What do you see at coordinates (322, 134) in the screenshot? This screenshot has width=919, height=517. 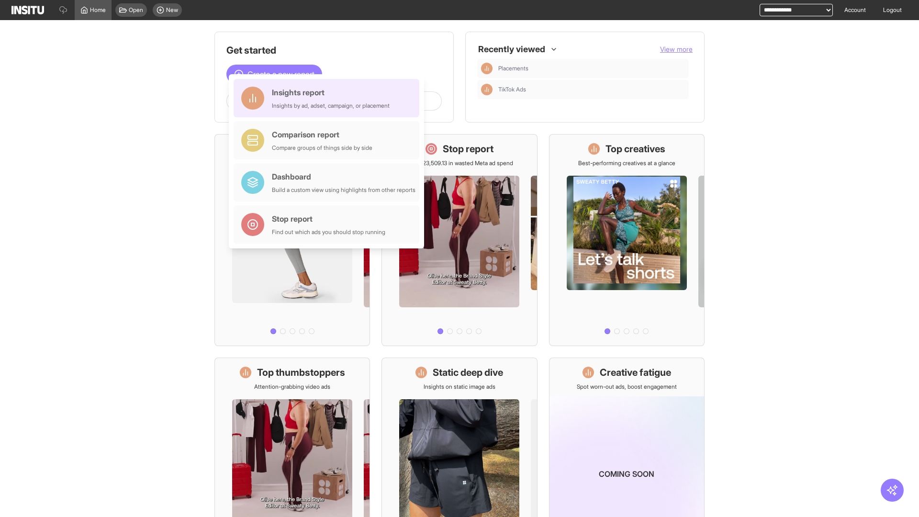 I see `div: Comparison report` at bounding box center [322, 134].